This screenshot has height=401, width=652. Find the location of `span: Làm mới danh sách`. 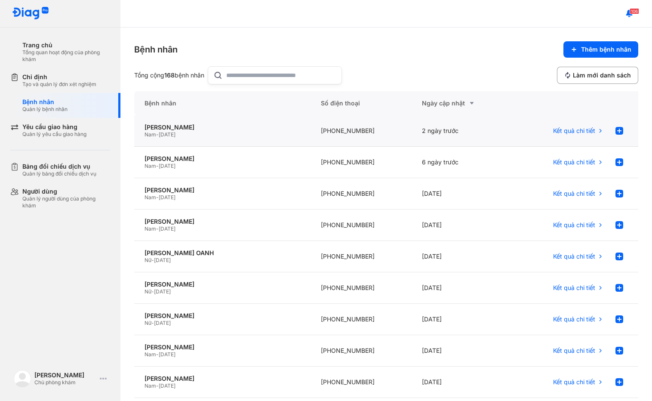

span: Làm mới danh sách is located at coordinates (601, 75).